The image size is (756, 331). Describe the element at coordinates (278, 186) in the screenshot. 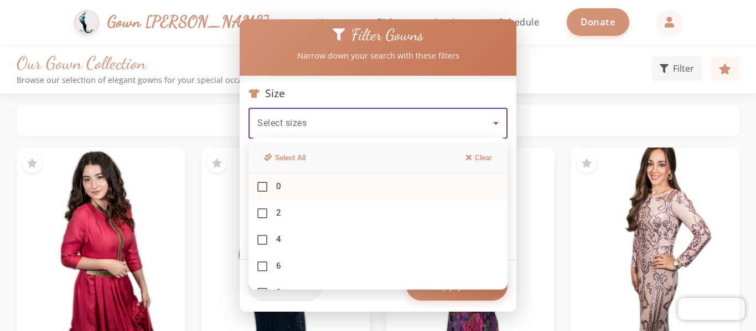

I see `span: 0` at that location.